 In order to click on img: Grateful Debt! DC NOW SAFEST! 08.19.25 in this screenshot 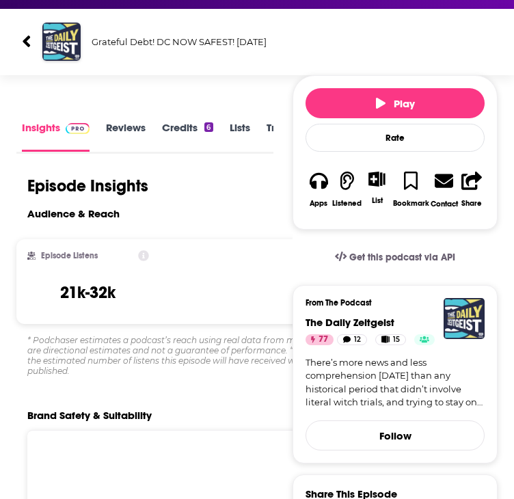, I will do `click(61, 42)`.